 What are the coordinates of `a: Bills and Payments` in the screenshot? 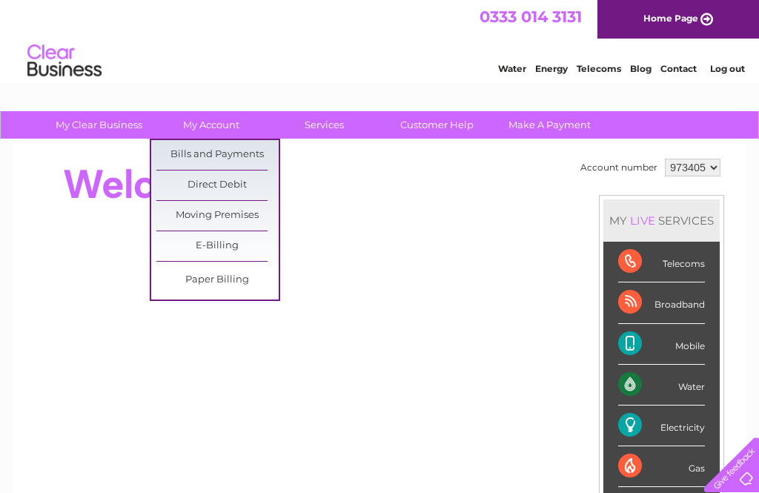 It's located at (217, 155).